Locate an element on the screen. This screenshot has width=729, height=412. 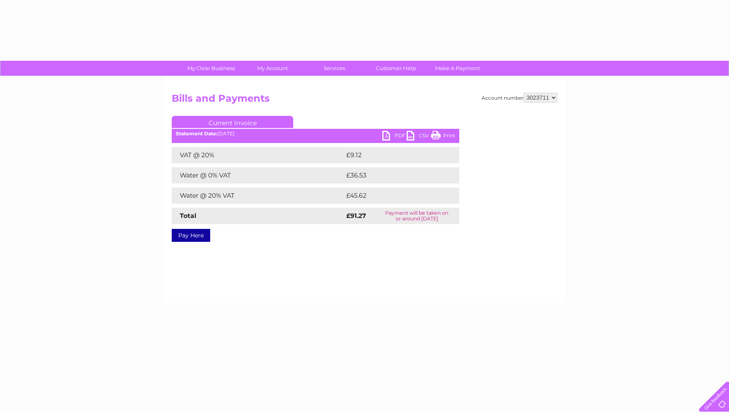
a: Make A Payment is located at coordinates (457, 68).